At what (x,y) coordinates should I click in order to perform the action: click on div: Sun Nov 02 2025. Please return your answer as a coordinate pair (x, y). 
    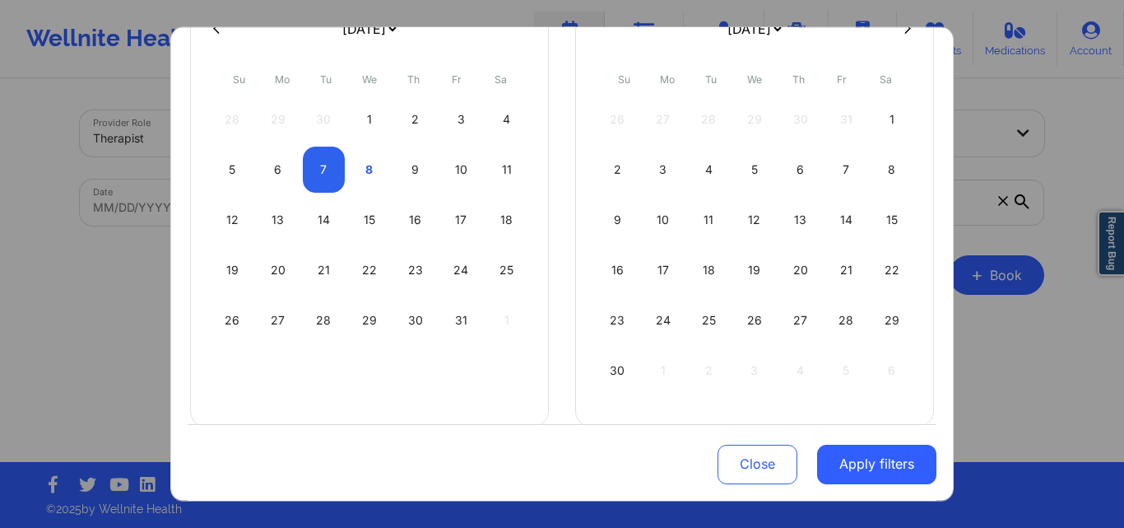
    Looking at the image, I should click on (617, 169).